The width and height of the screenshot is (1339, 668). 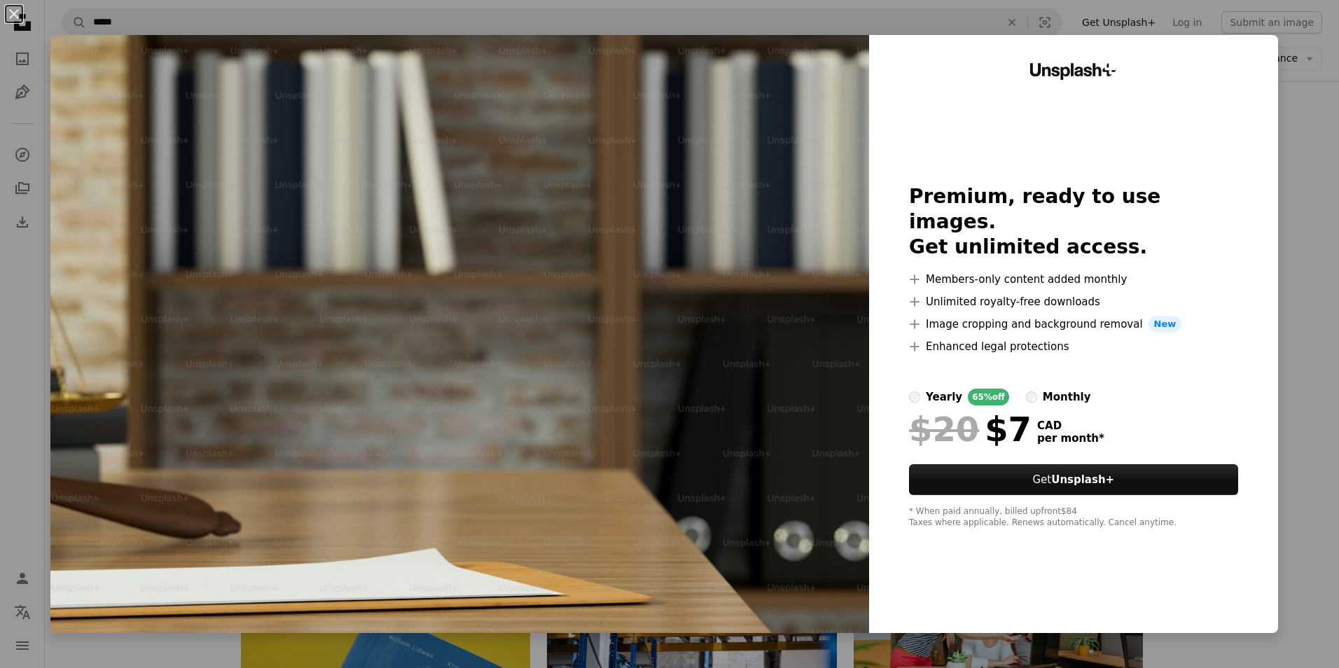 I want to click on div: 65% off, so click(x=988, y=397).